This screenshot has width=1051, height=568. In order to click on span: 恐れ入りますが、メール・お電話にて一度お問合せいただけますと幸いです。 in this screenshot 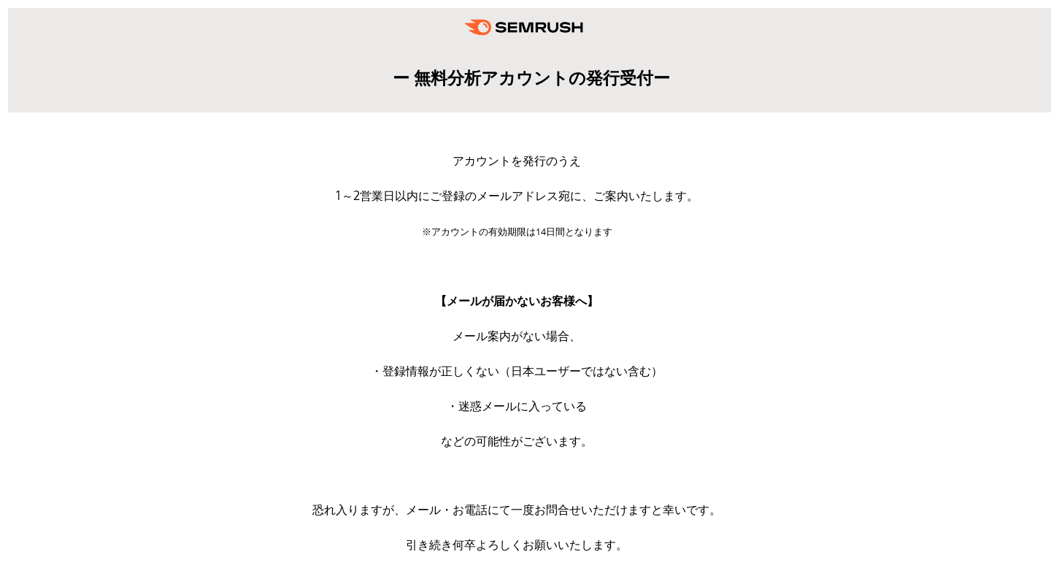, I will do `click(517, 509)`.